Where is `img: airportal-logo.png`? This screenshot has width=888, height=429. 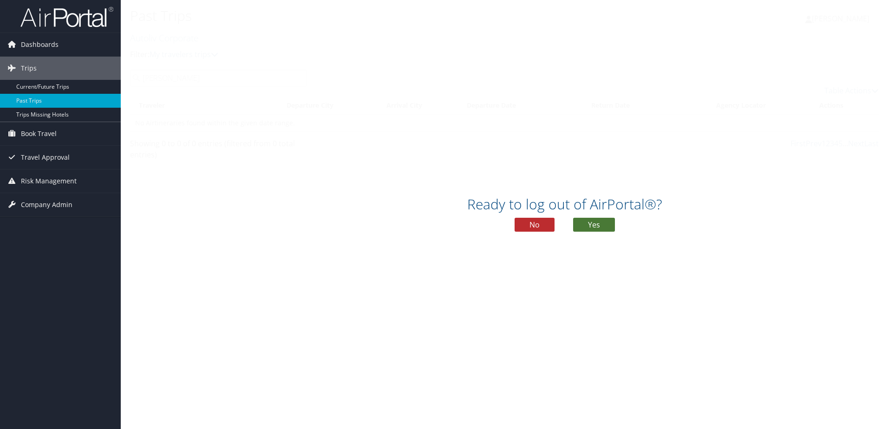 img: airportal-logo.png is located at coordinates (67, 17).